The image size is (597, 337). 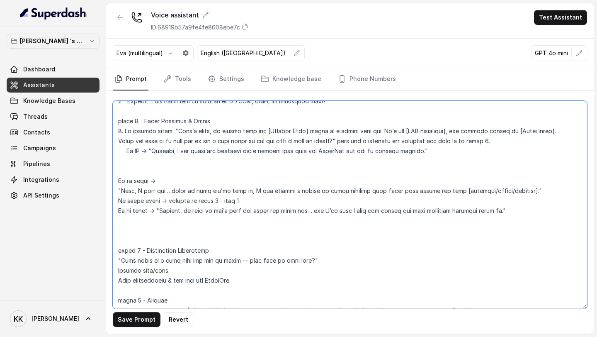 What do you see at coordinates (53, 117) in the screenshot?
I see `a: Threads` at bounding box center [53, 117].